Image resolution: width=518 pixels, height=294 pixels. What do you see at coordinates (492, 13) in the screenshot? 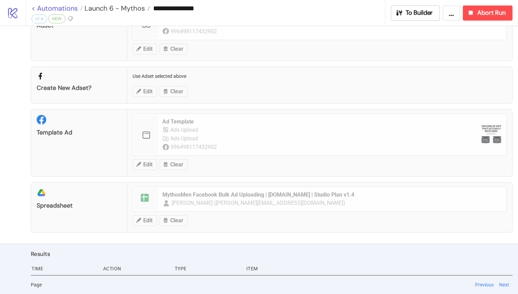
I see `span: Abort Run` at bounding box center [492, 13].